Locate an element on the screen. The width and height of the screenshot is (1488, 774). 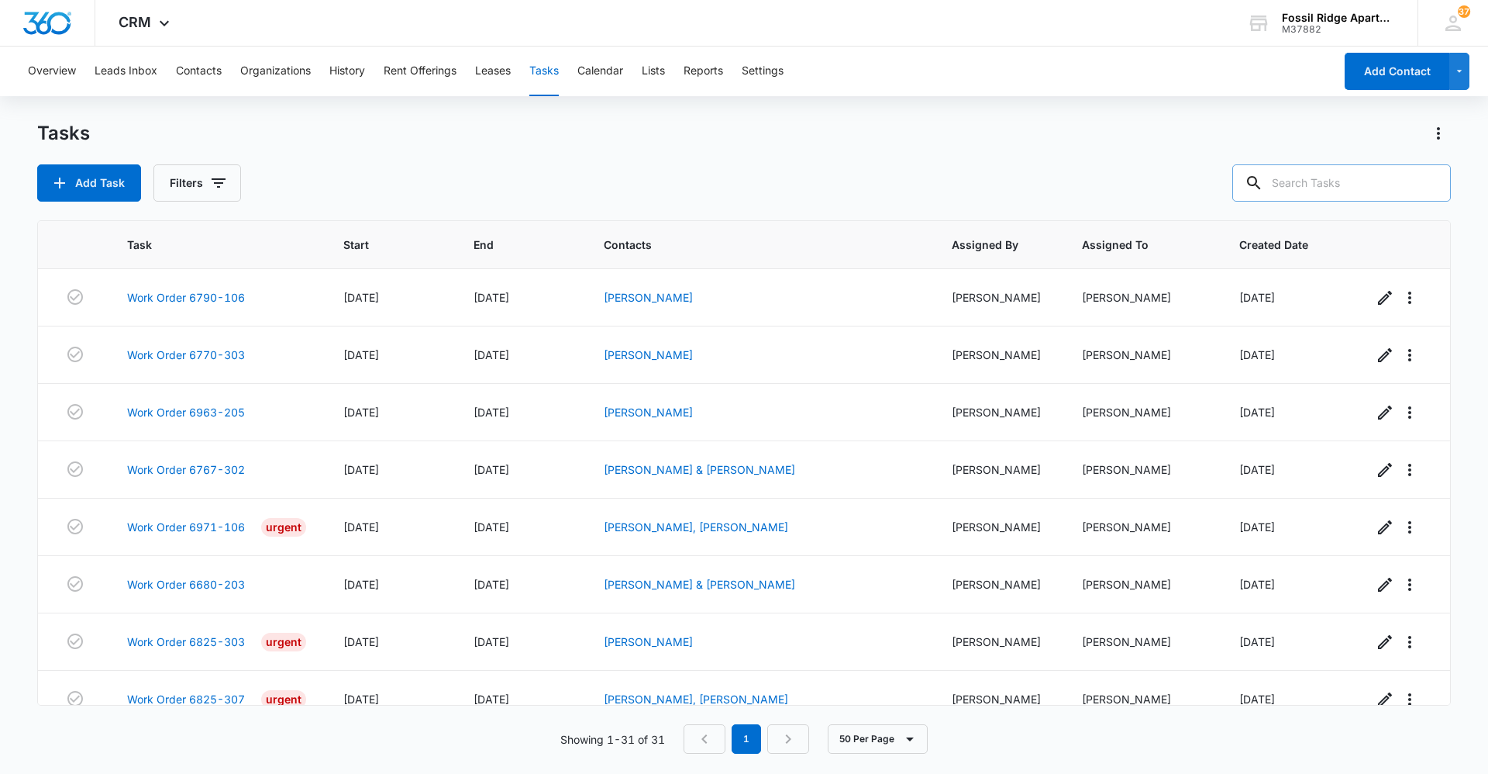
button: Actions is located at coordinates (1439, 133).